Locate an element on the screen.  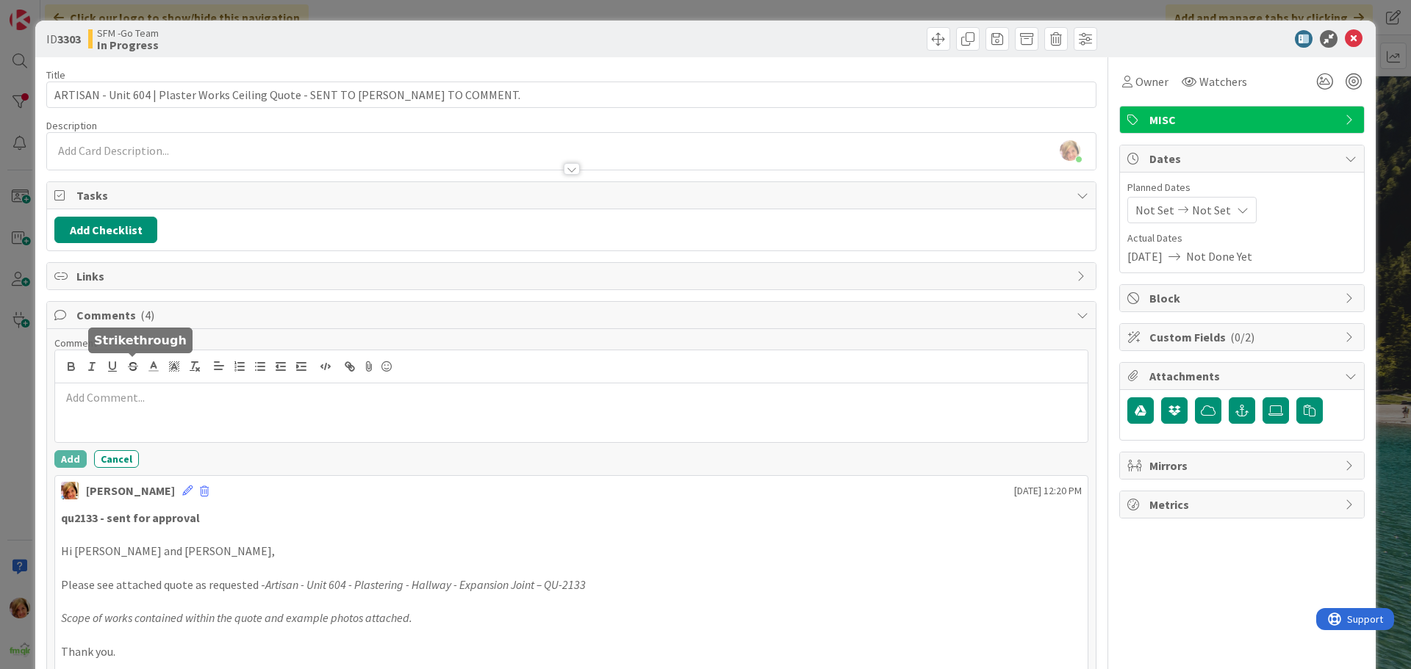
span: Comment is located at coordinates (76, 343).